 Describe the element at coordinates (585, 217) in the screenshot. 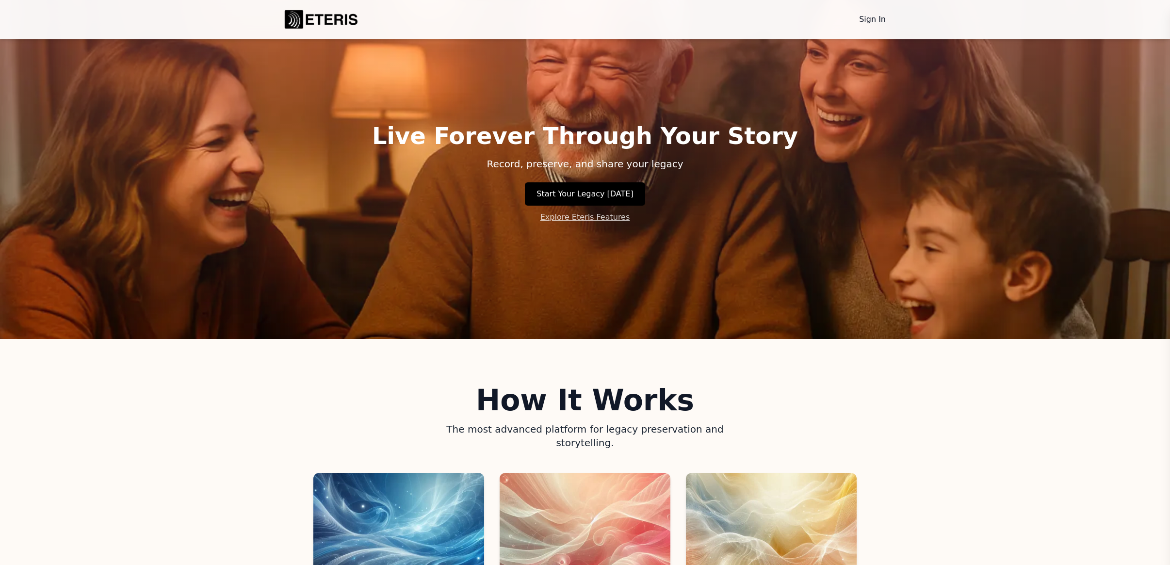

I see `a: Explore Eteris Features` at that location.